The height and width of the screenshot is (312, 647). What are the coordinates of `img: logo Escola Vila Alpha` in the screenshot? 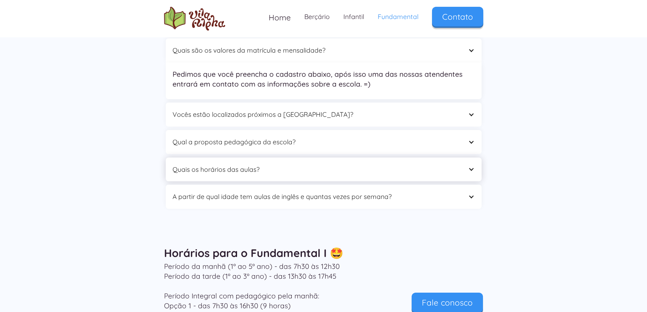 It's located at (195, 19).